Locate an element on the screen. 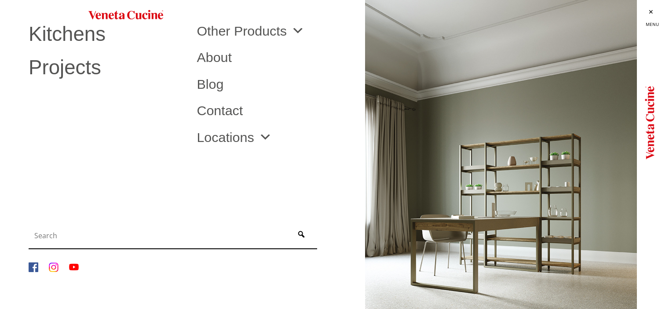 The width and height of the screenshot is (669, 309). img: Veneta Cucine USA is located at coordinates (126, 15).